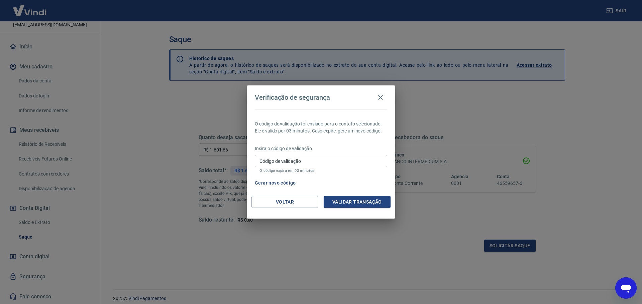  What do you see at coordinates (321, 171) in the screenshot?
I see `p: O código expira em 03 minutos.` at bounding box center [321, 171].